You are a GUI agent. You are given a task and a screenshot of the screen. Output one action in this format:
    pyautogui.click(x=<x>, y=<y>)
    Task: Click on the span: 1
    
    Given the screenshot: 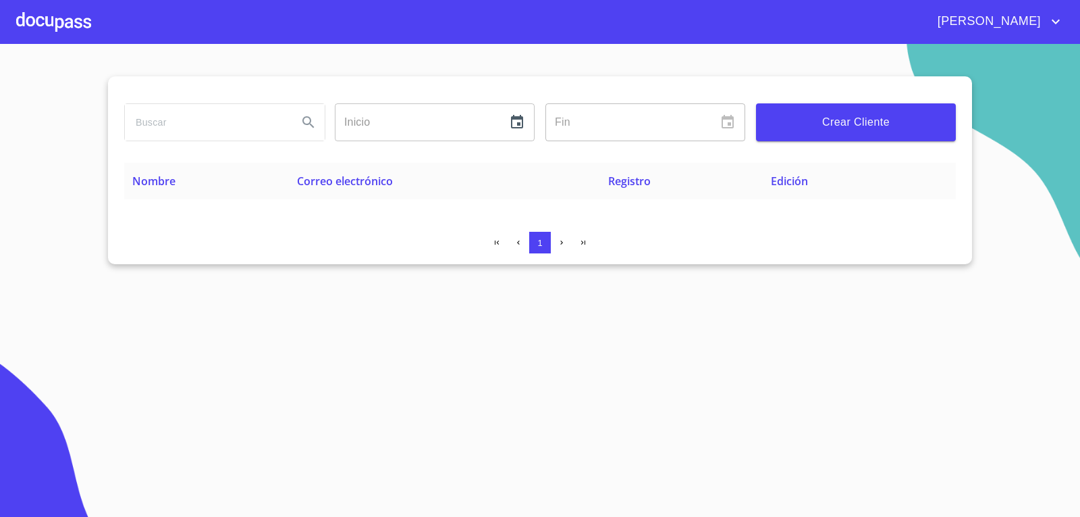 What is the action you would take?
    pyautogui.click(x=539, y=242)
    